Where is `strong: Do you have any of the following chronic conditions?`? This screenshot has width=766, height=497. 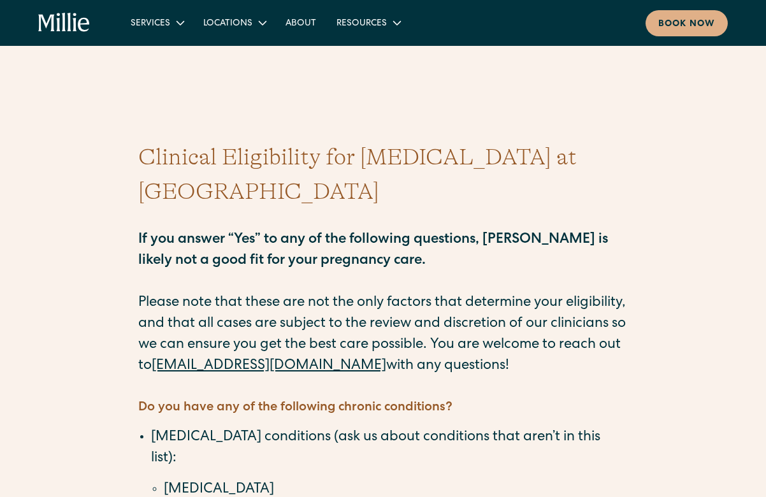 strong: Do you have any of the following chronic conditions? is located at coordinates (295, 408).